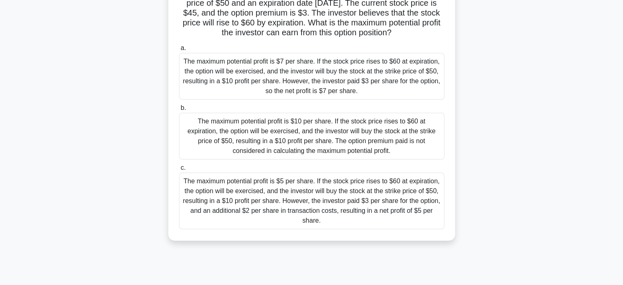 The height and width of the screenshot is (285, 623). I want to click on div: The maximum potential profit is $10 per share. If the stock price rises to $60 at expiration, the..., so click(312, 136).